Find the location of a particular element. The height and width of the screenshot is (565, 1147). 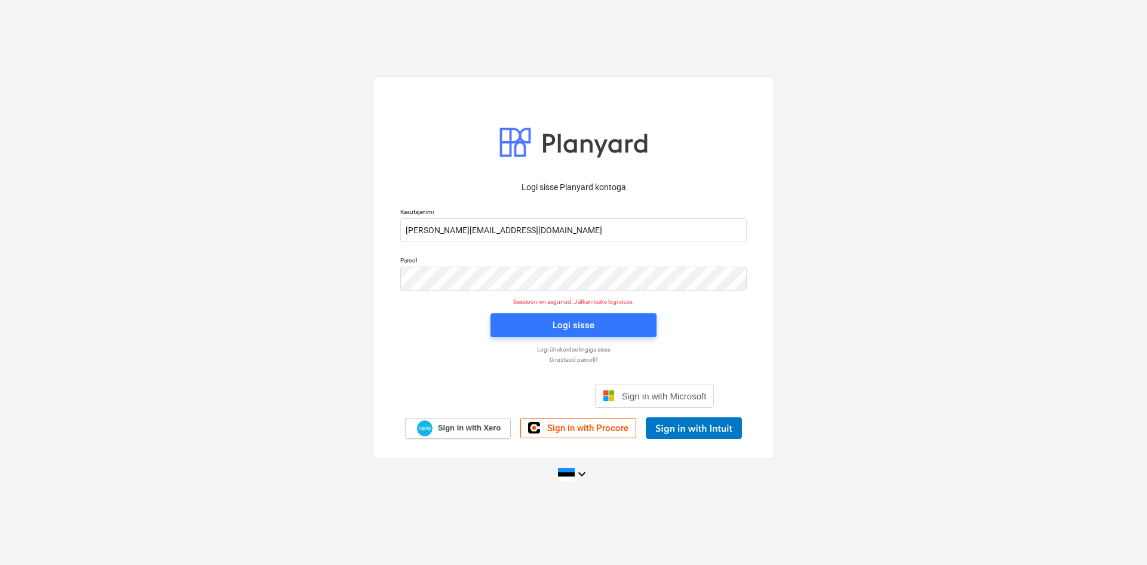

a: Unustasid parooli? is located at coordinates (574, 359).